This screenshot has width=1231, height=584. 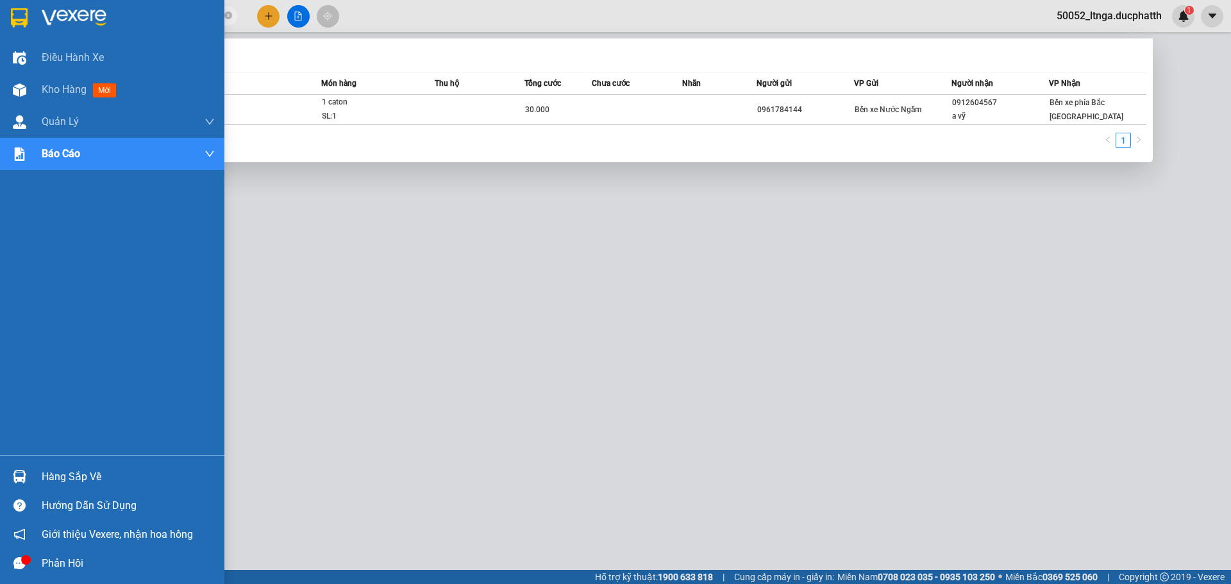 What do you see at coordinates (1001, 116) in the screenshot?
I see `div: a vỹ` at bounding box center [1001, 116].